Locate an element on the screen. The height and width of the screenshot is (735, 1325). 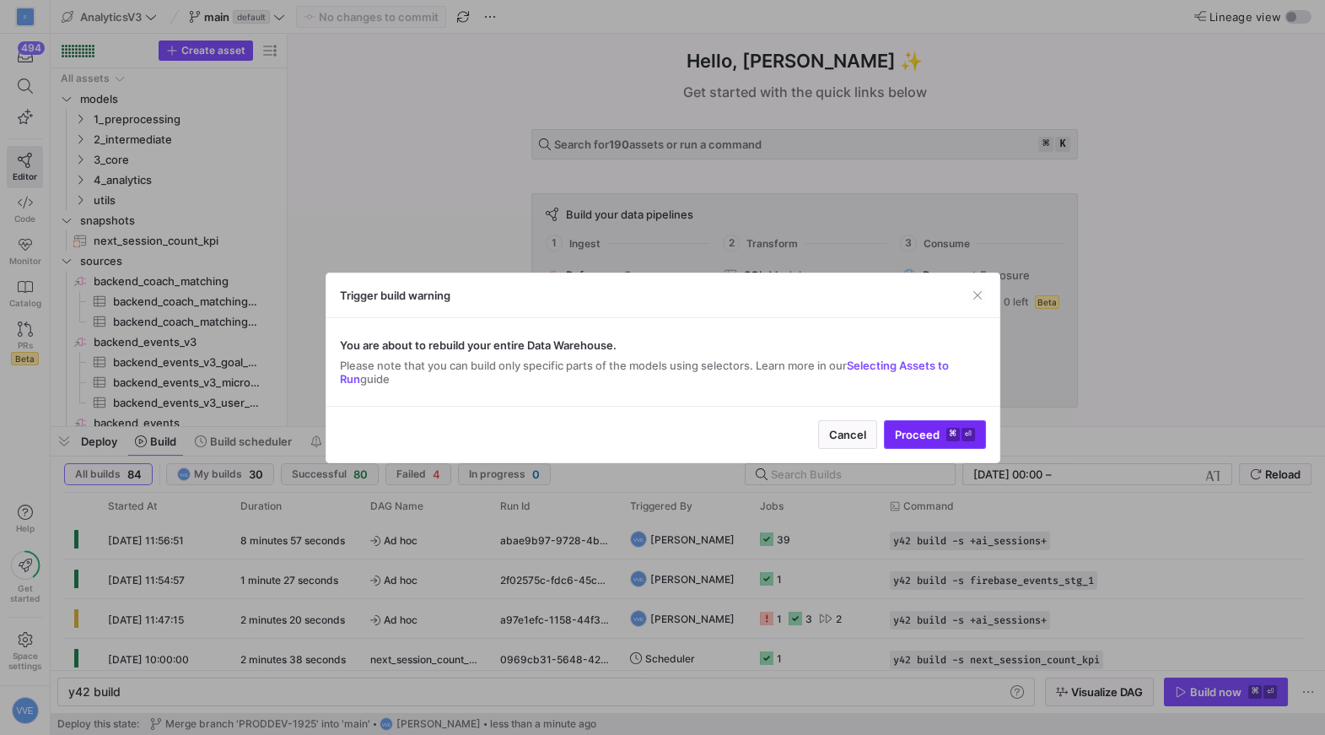
span: Please note that you can build only specific parts of the models using selectors. Learn more in o... is located at coordinates (663, 372).